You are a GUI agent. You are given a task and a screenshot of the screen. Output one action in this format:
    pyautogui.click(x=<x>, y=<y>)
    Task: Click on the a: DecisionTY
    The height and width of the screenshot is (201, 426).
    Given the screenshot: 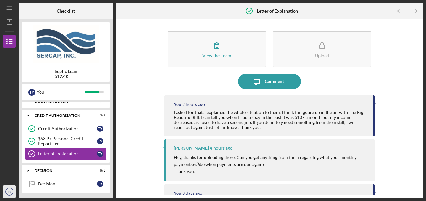 What is the action you would take?
    pyautogui.click(x=66, y=184)
    